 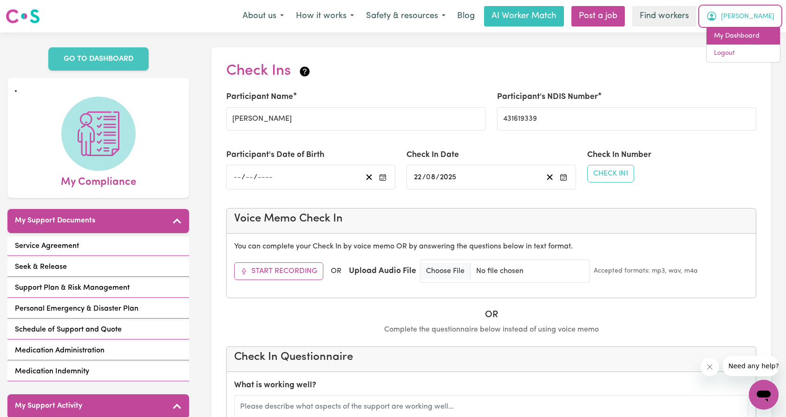 I want to click on label: What is working well?, so click(x=275, y=386).